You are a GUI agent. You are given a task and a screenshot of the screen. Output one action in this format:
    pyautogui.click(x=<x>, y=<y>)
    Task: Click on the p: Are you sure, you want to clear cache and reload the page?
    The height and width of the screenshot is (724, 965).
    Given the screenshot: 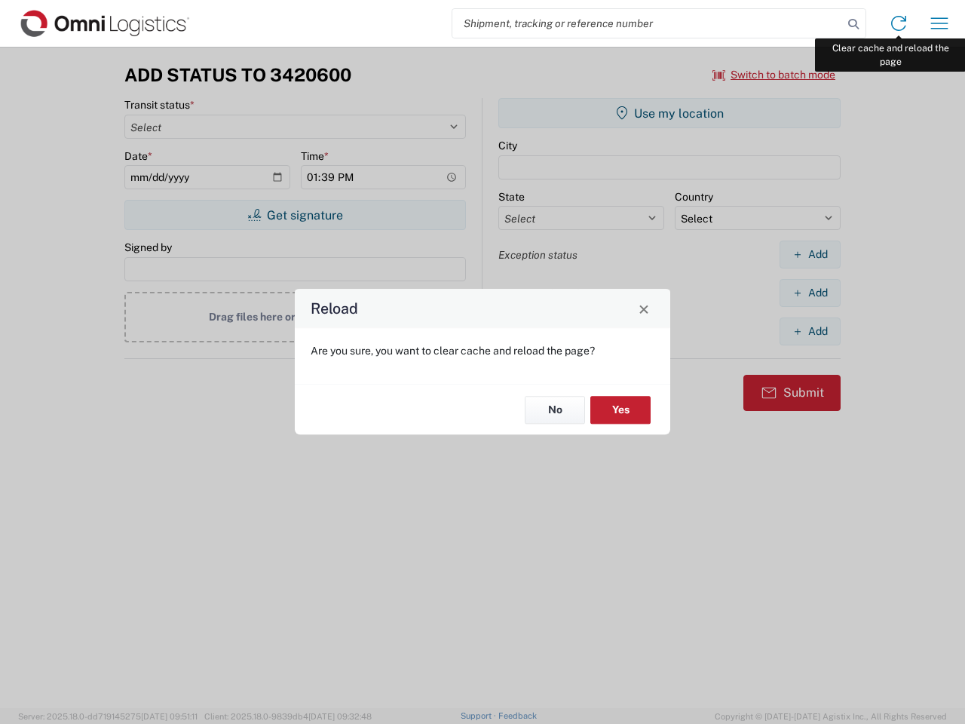 What is the action you would take?
    pyautogui.click(x=483, y=351)
    